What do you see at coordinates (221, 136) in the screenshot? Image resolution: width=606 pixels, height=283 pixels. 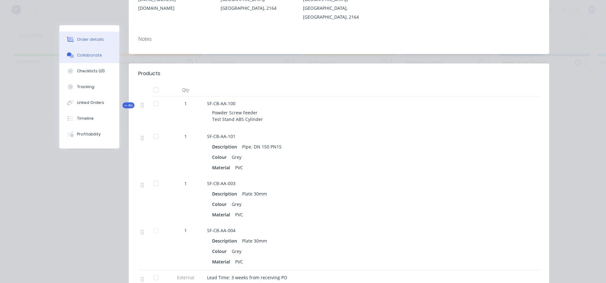 I see `span: SF-CB-AA-101` at bounding box center [221, 136].